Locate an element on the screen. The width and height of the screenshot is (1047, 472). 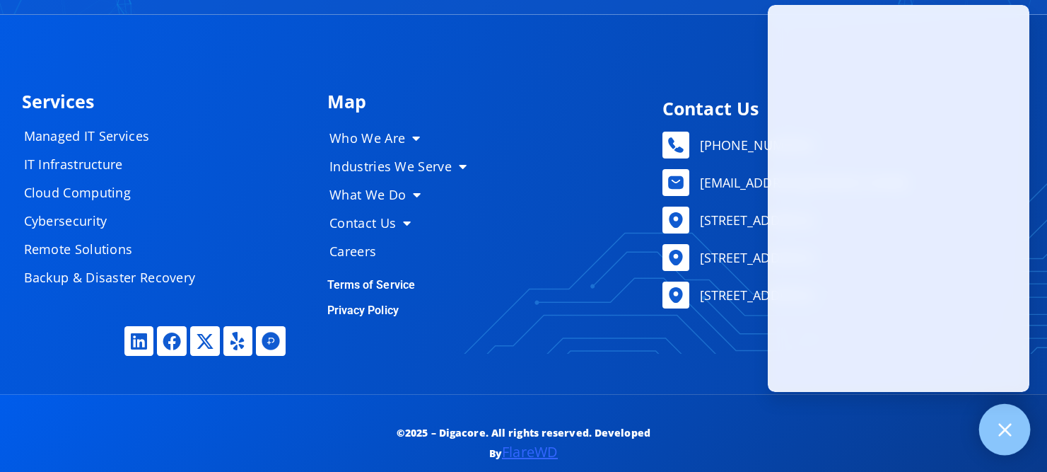
a: Cybersecurity is located at coordinates (116, 221).